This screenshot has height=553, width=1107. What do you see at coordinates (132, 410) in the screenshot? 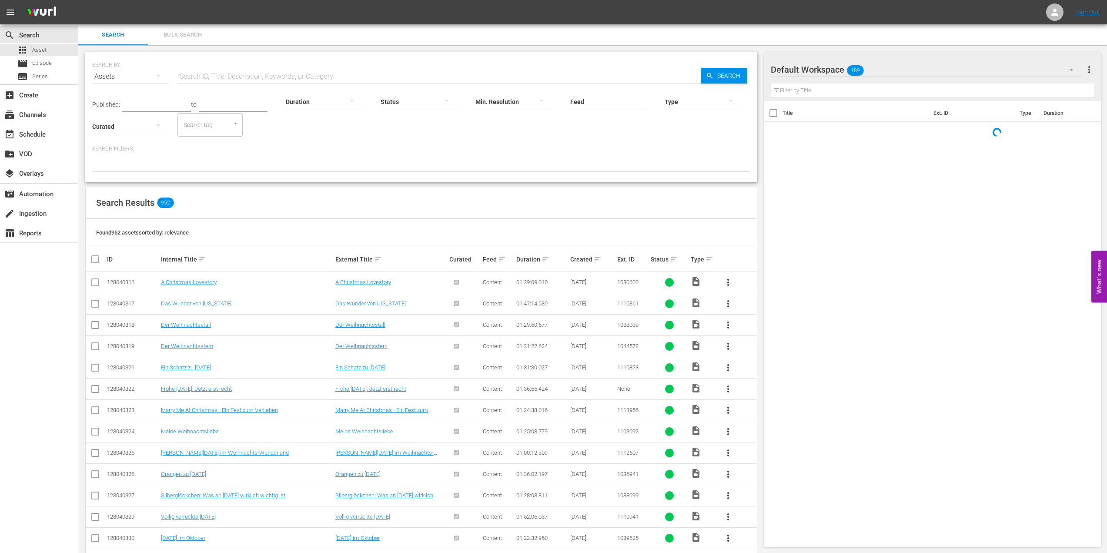
I see `div: 128040323` at bounding box center [132, 410].